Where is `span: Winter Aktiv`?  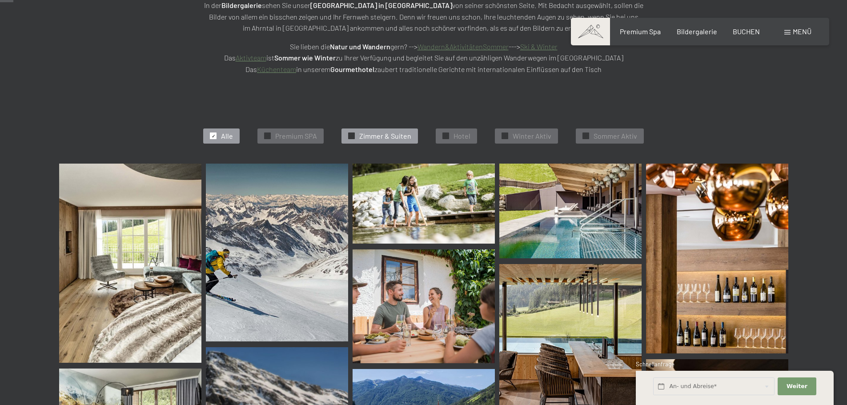 span: Winter Aktiv is located at coordinates (532, 136).